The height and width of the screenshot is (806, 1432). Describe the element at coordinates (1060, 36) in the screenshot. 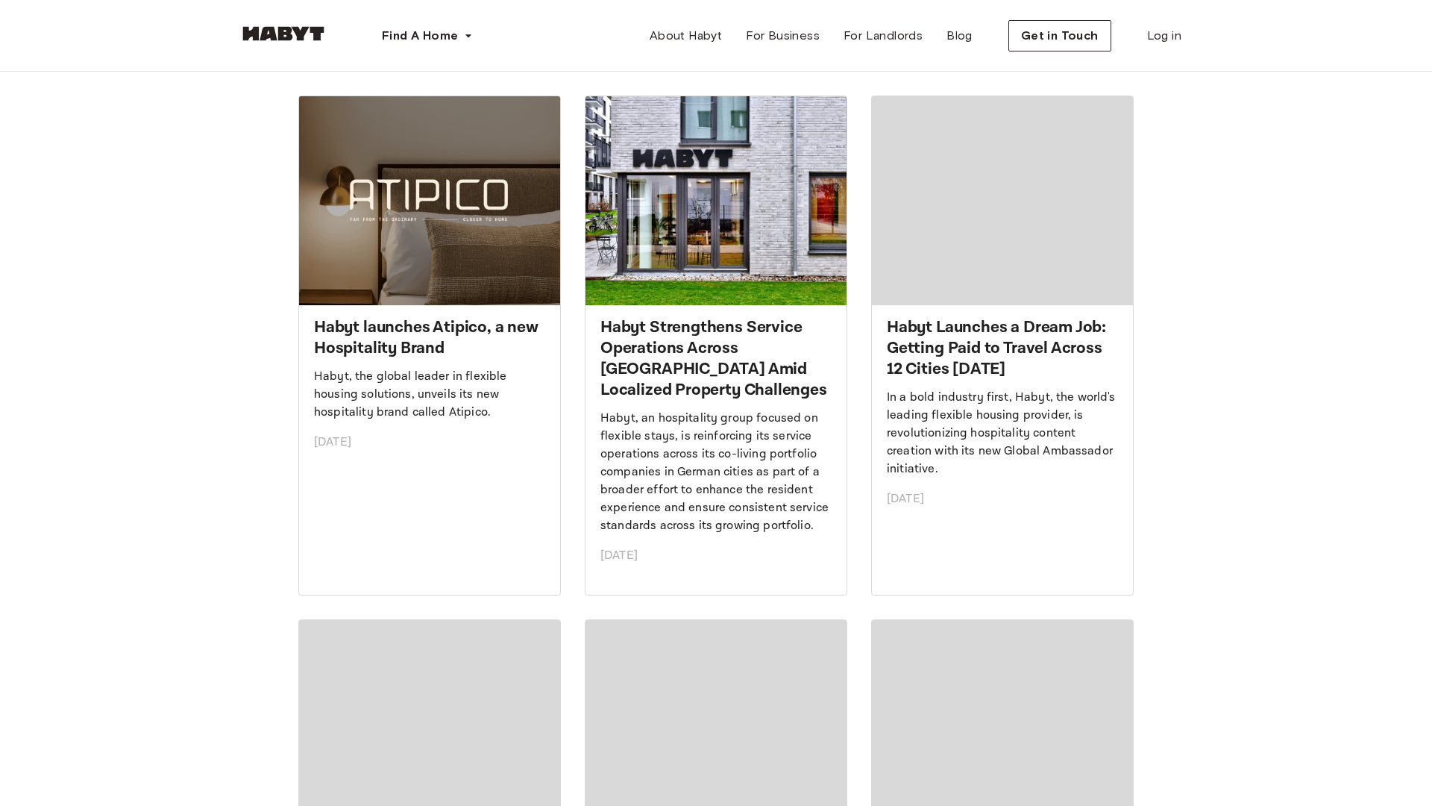

I see `span: Get in Touch` at that location.